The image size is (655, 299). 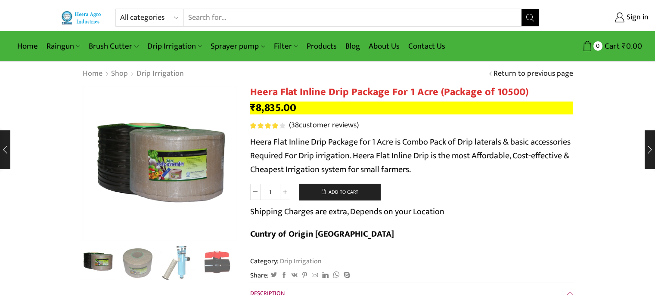 I want to click on a: Sign in, so click(x=600, y=18).